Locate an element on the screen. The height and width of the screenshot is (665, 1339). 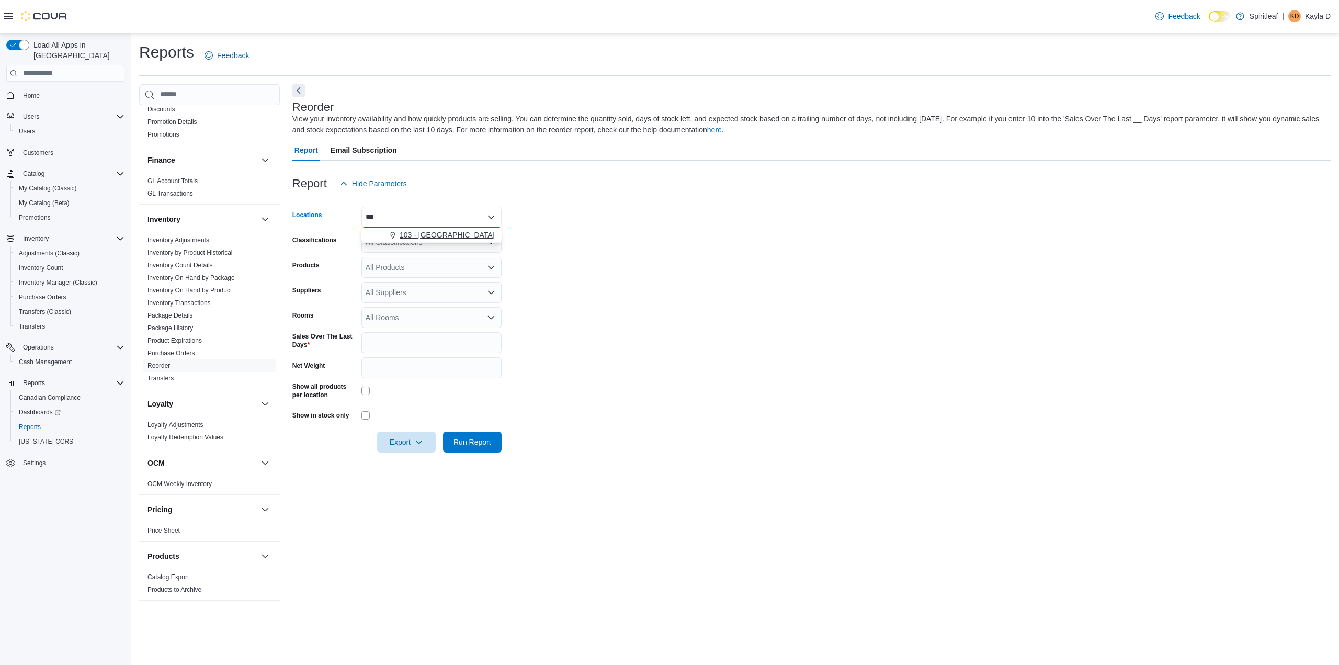
h3: Pricing is located at coordinates (160, 510).